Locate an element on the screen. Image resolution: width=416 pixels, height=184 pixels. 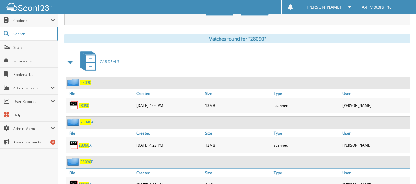
span: Search is located at coordinates (34, 34).